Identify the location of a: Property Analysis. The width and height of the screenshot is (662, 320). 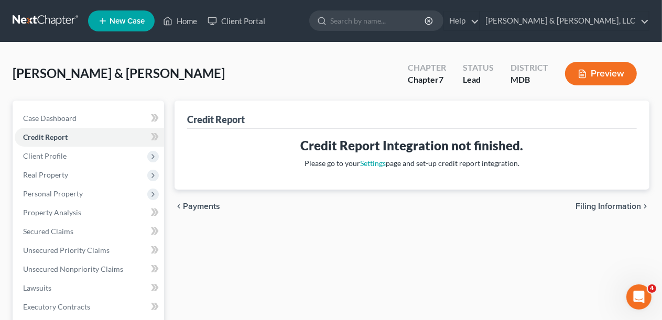
(89, 213).